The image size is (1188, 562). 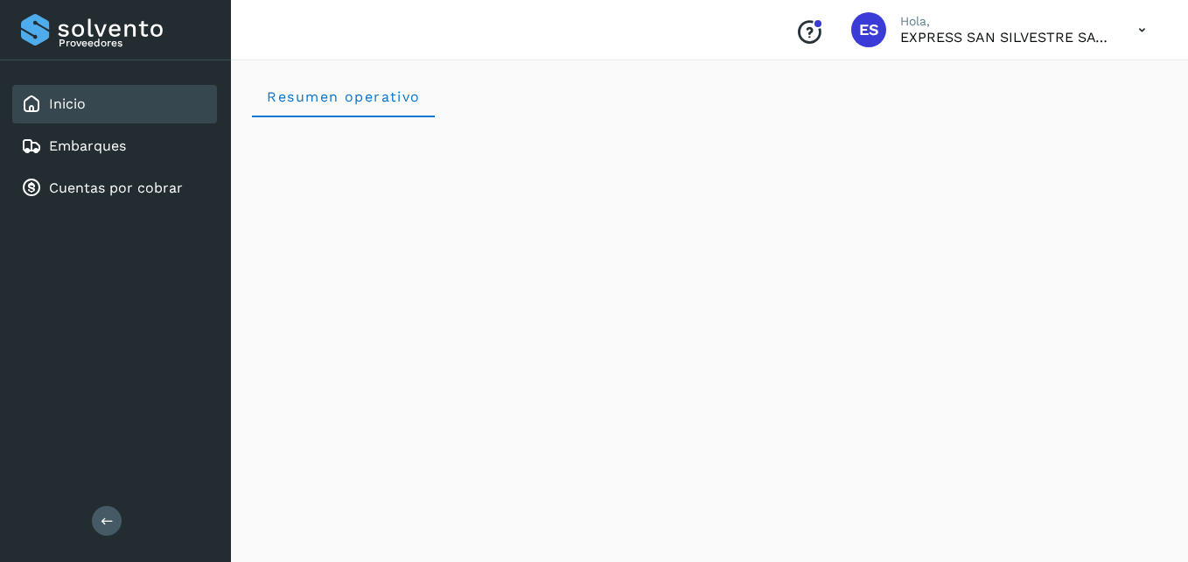 What do you see at coordinates (1005, 21) in the screenshot?
I see `p: Hola,` at bounding box center [1005, 21].